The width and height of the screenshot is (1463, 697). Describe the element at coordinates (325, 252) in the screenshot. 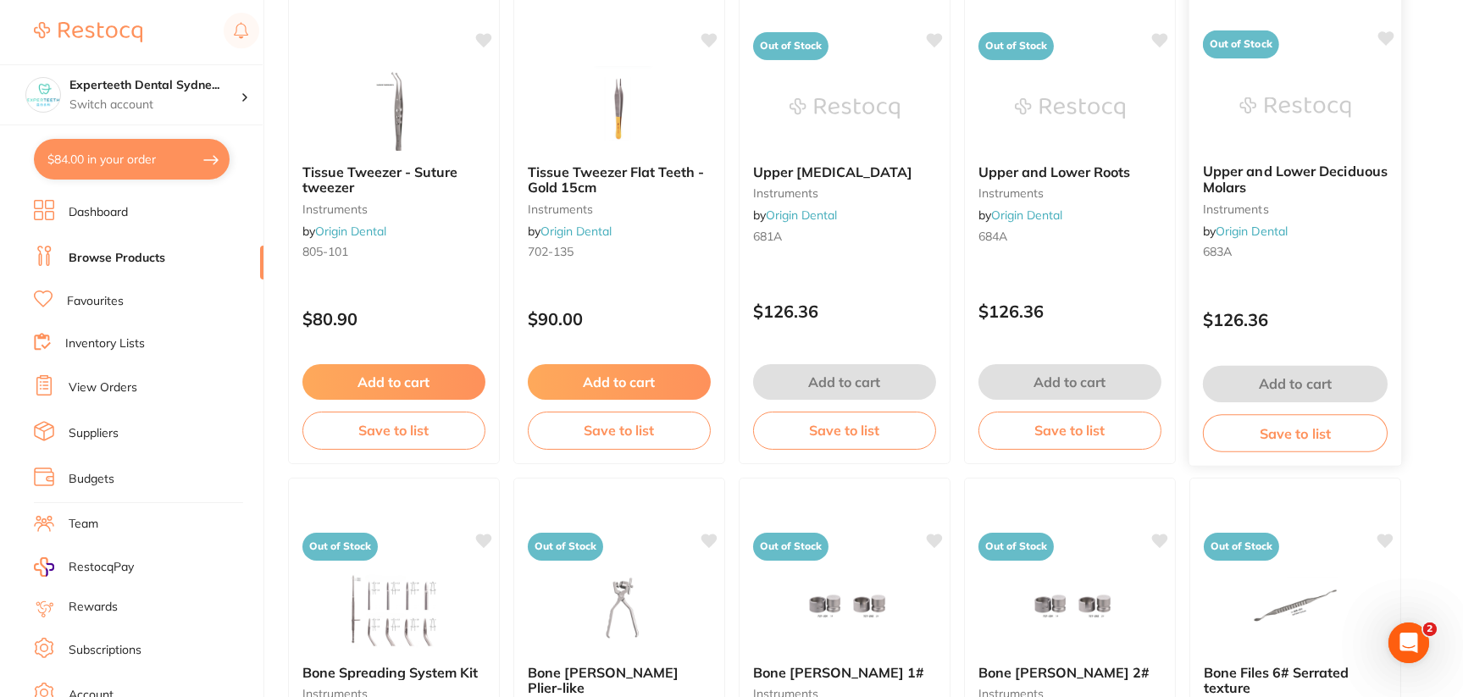

I see `span: 805-101` at that location.